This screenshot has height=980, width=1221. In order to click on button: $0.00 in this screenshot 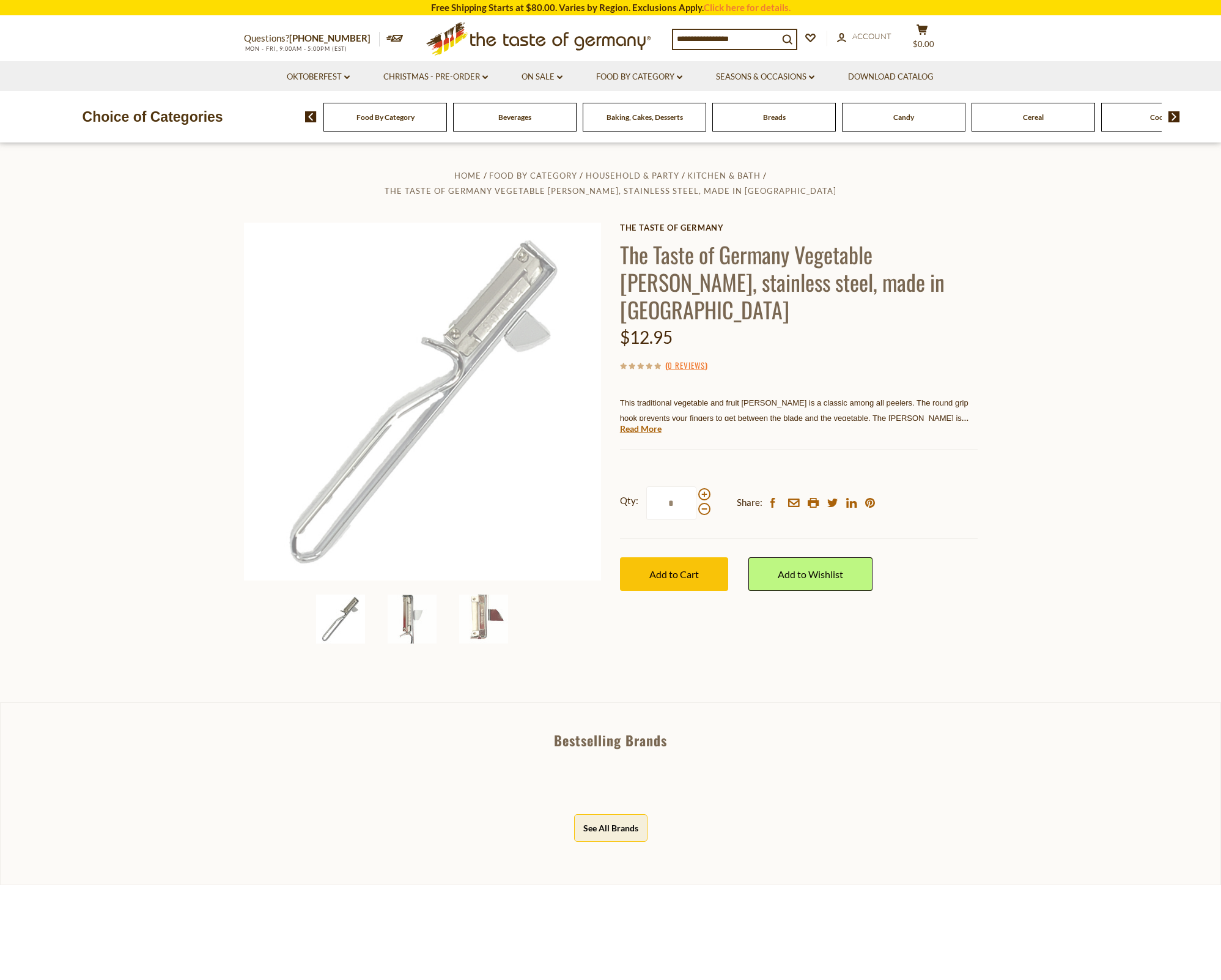, I will do `click(923, 39)`.